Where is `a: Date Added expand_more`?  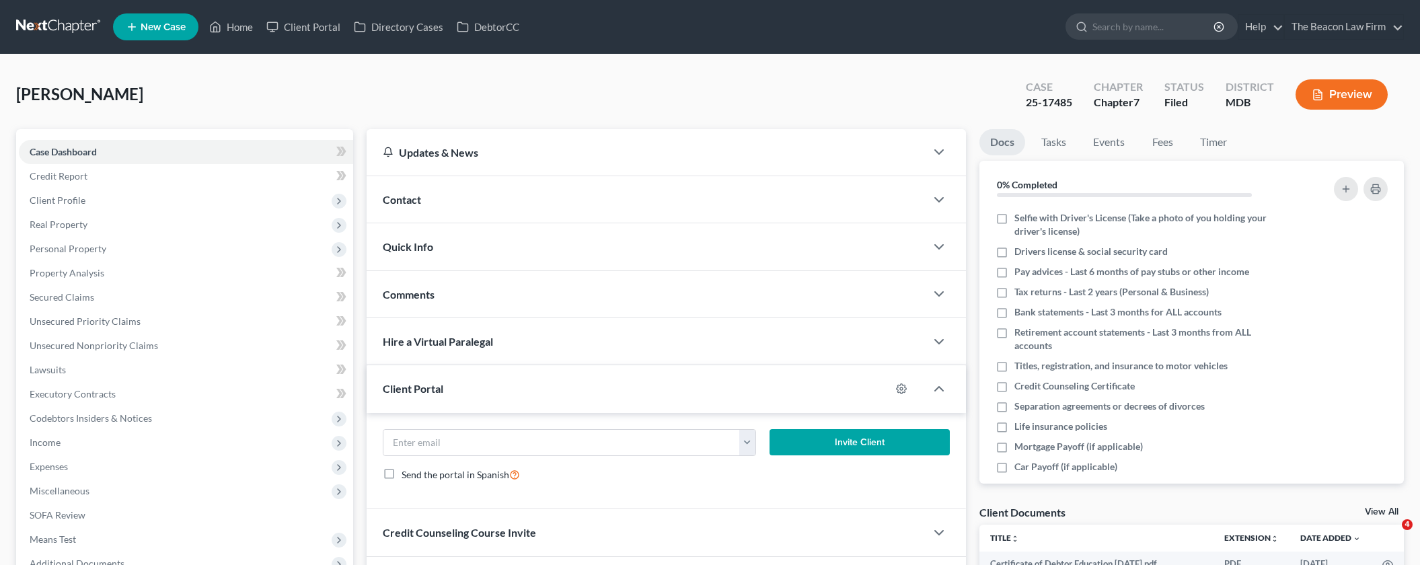 a: Date Added expand_more is located at coordinates (1331, 538).